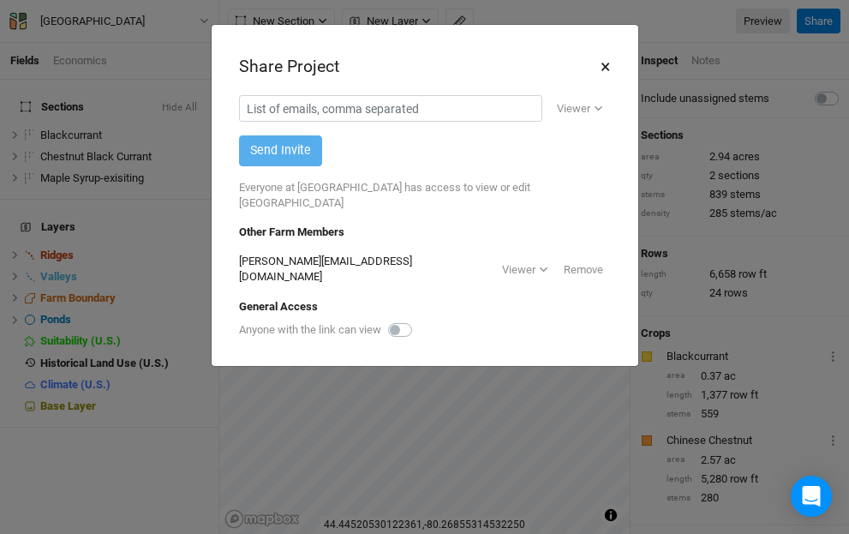 This screenshot has height=534, width=849. What do you see at coordinates (391, 108) in the screenshot?
I see `input: List of emails, comma separated` at bounding box center [391, 108].